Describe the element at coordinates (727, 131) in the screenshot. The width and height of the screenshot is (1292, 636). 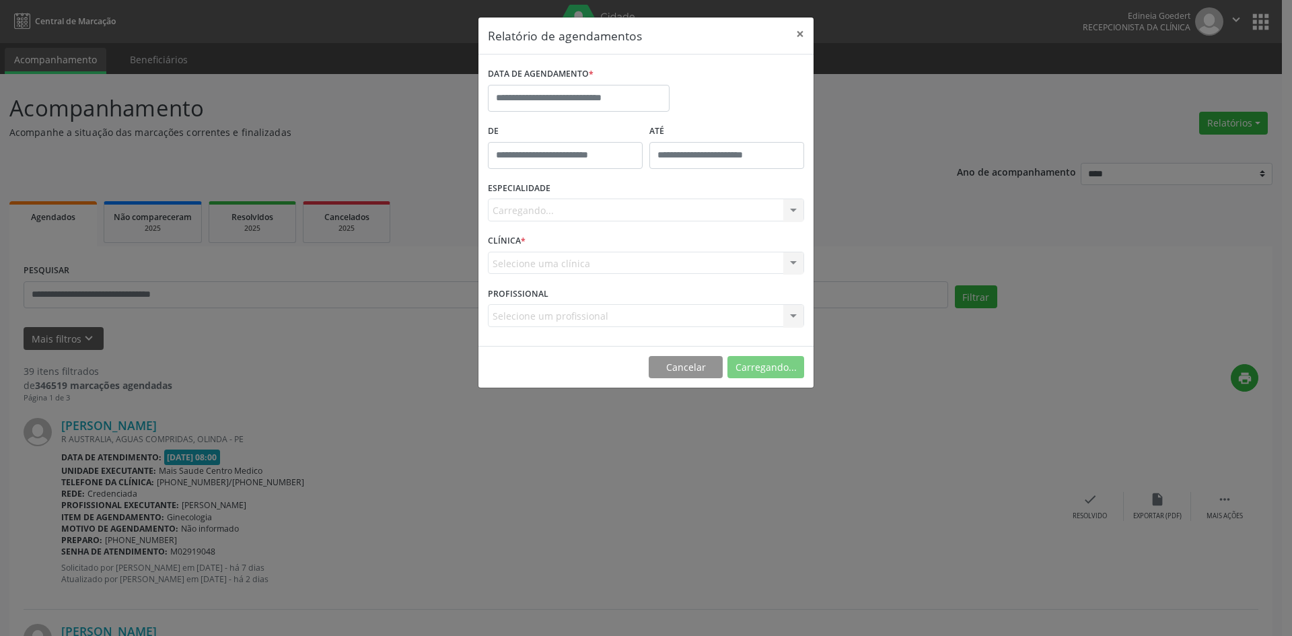
I see `label: ATÉ` at that location.